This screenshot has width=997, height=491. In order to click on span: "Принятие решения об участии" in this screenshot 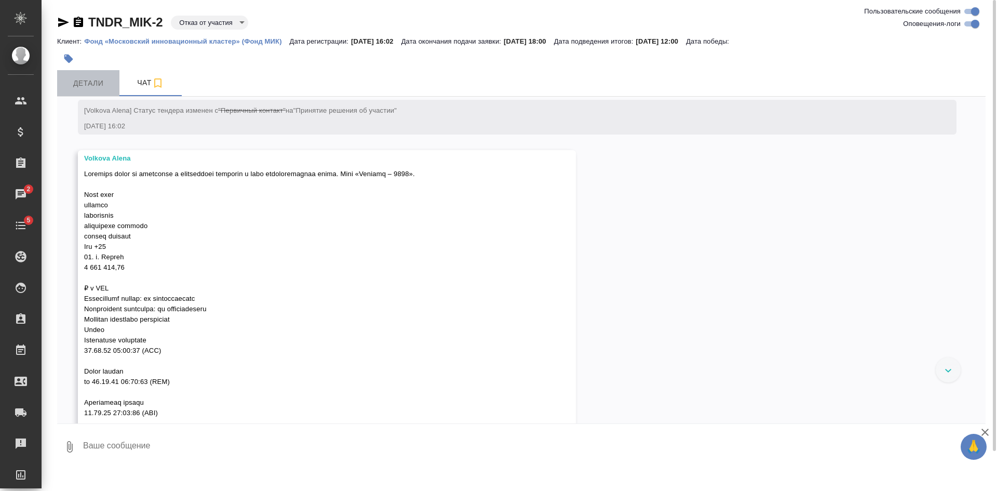, I will do `click(345, 110)`.